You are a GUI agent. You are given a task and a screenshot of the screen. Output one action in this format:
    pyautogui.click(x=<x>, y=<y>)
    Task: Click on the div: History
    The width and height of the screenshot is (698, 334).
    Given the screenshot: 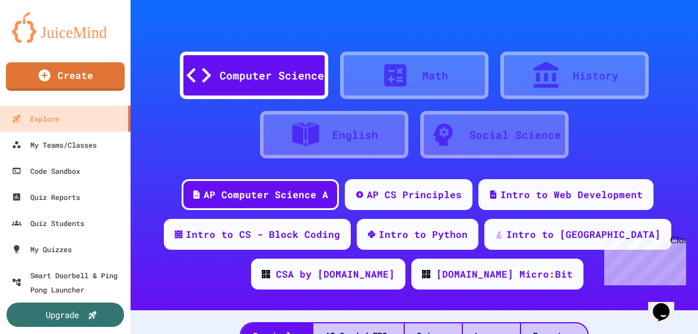 What is the action you would take?
    pyautogui.click(x=595, y=75)
    